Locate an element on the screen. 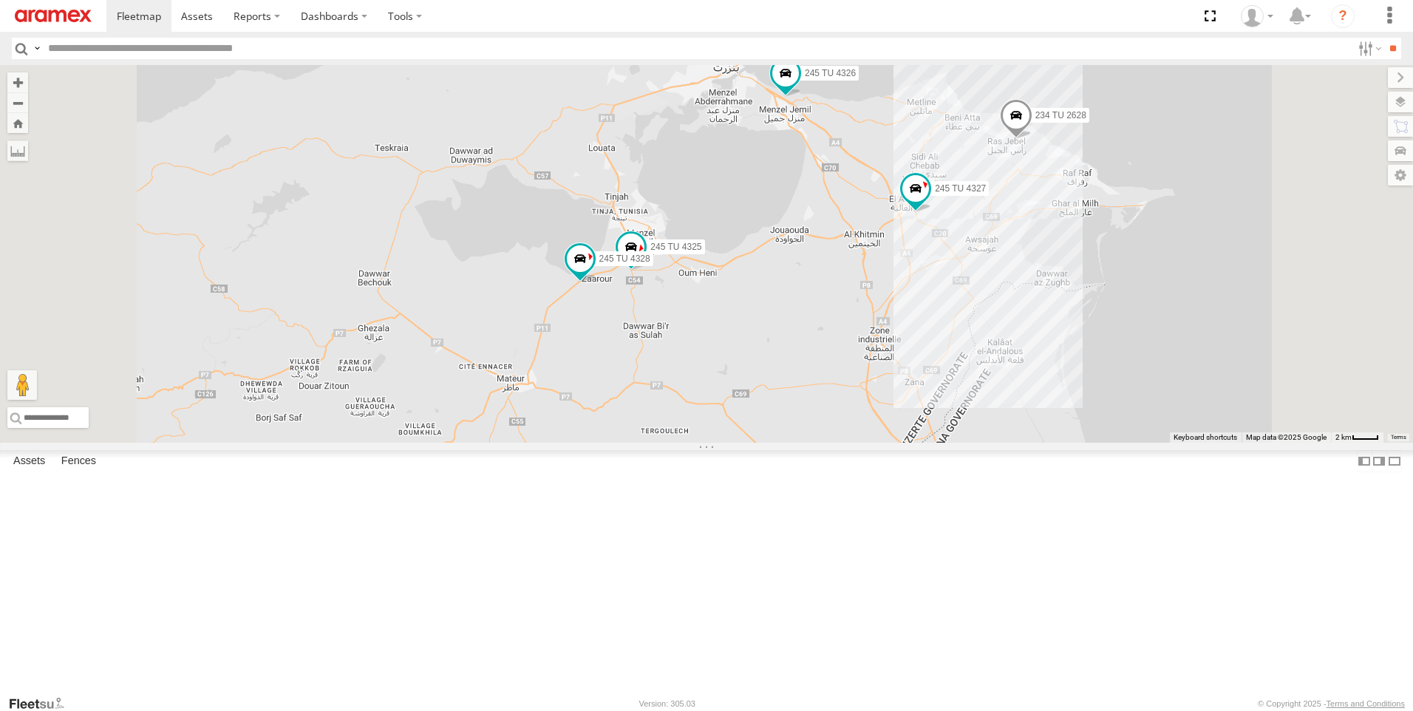 This screenshot has width=1413, height=711. label: Dock Summary Table to the Left is located at coordinates (1364, 460).